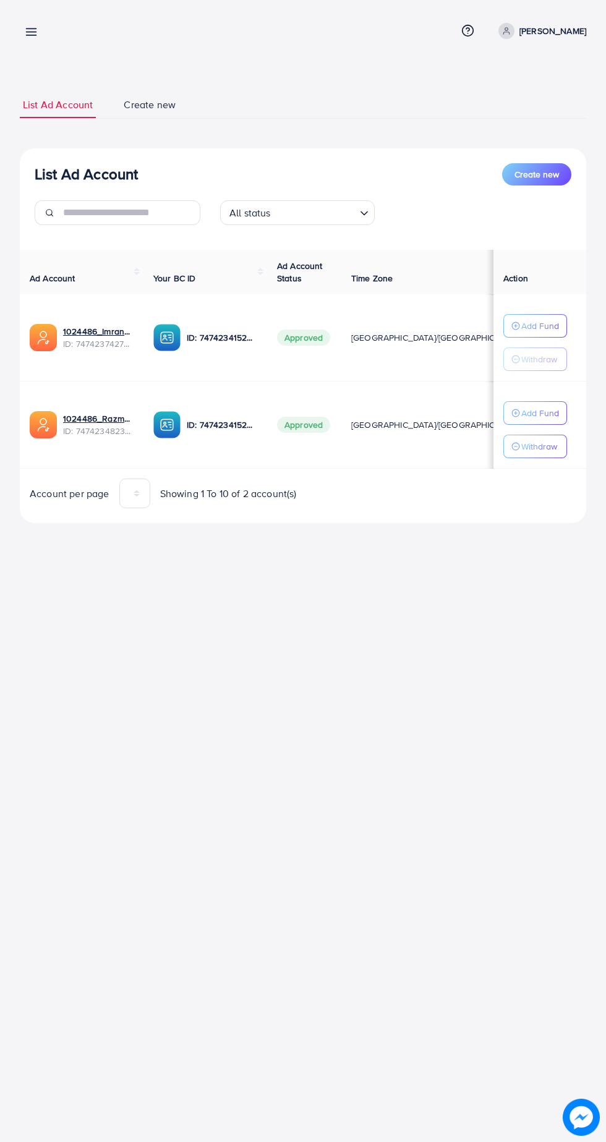  I want to click on span: Ad Account, so click(53, 278).